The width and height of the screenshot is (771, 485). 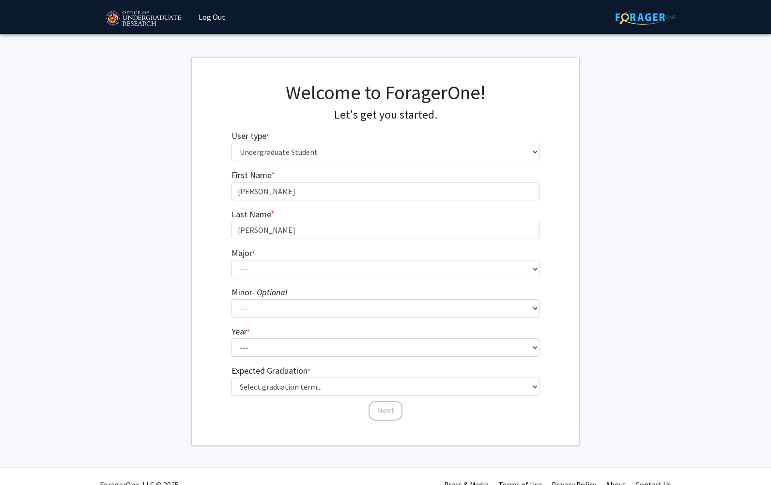 What do you see at coordinates (251, 214) in the screenshot?
I see `span: Last Name` at bounding box center [251, 214].